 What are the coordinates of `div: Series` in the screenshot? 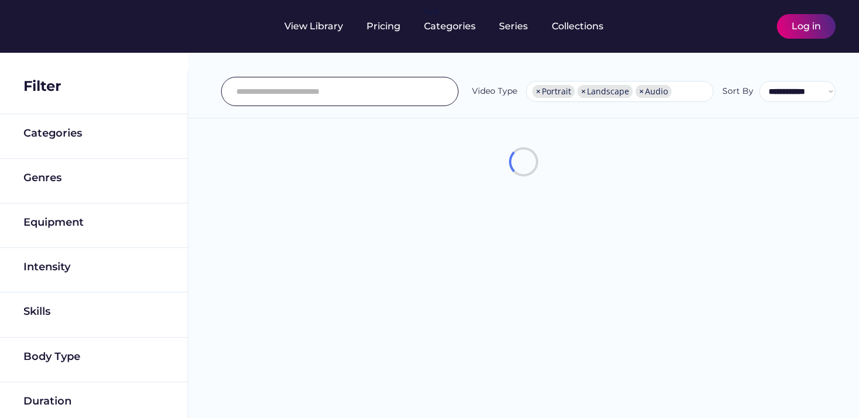 It's located at (514, 26).